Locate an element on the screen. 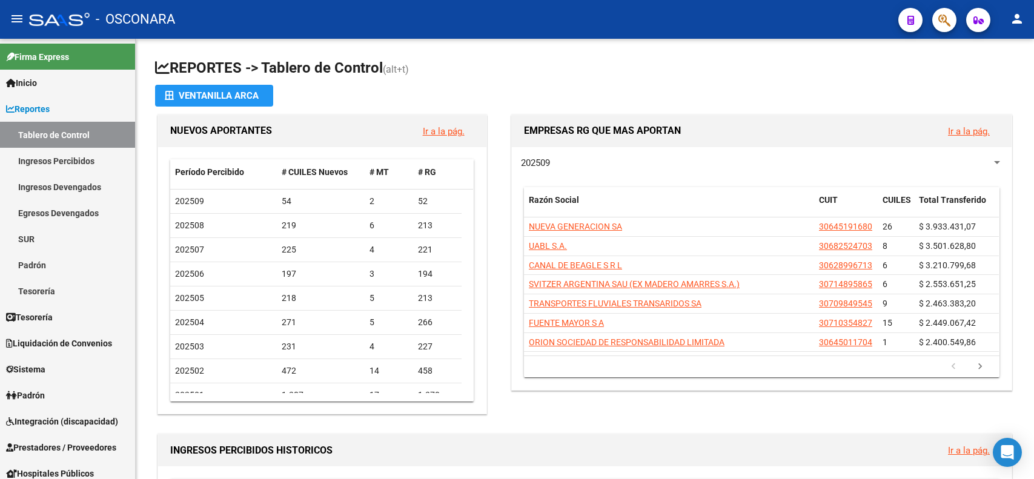  span: 30645011704 is located at coordinates (846, 342).